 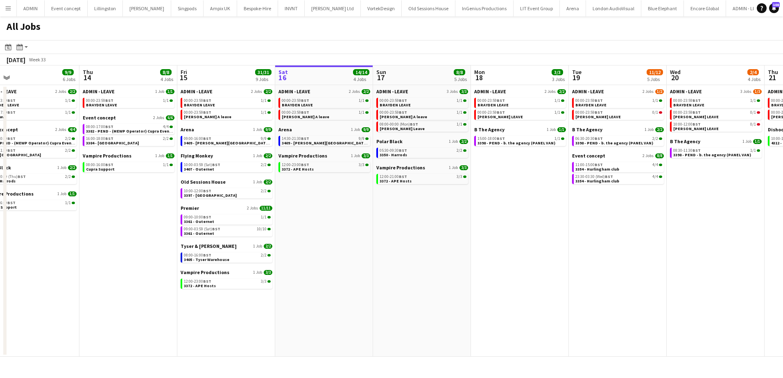 What do you see at coordinates (66, 8) in the screenshot?
I see `button: Event concept` at bounding box center [66, 8].